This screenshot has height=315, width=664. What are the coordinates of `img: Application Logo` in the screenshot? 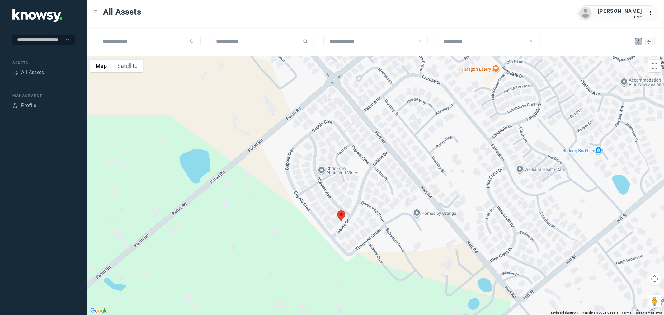 It's located at (37, 16).